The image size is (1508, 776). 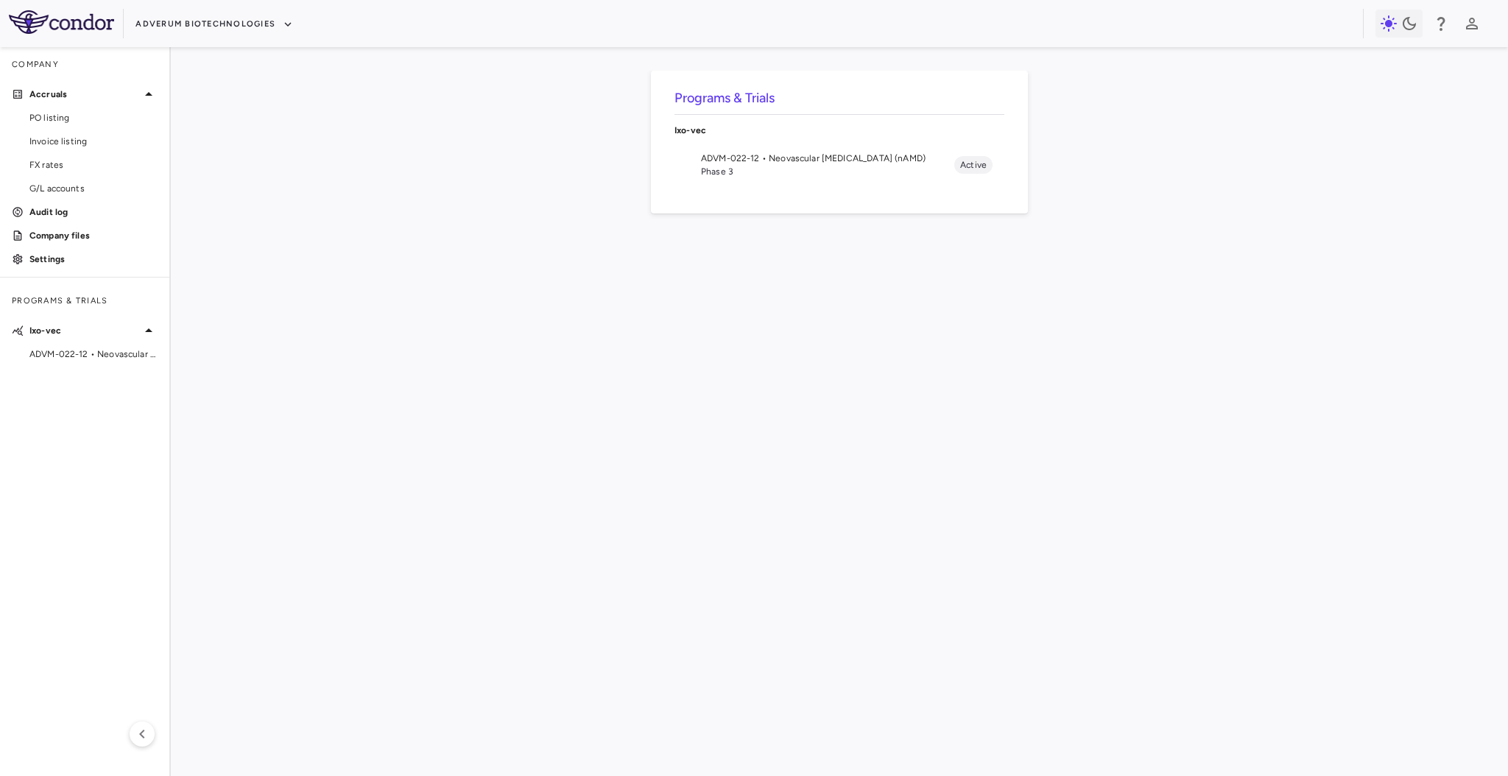 I want to click on span: FX rates, so click(x=94, y=165).